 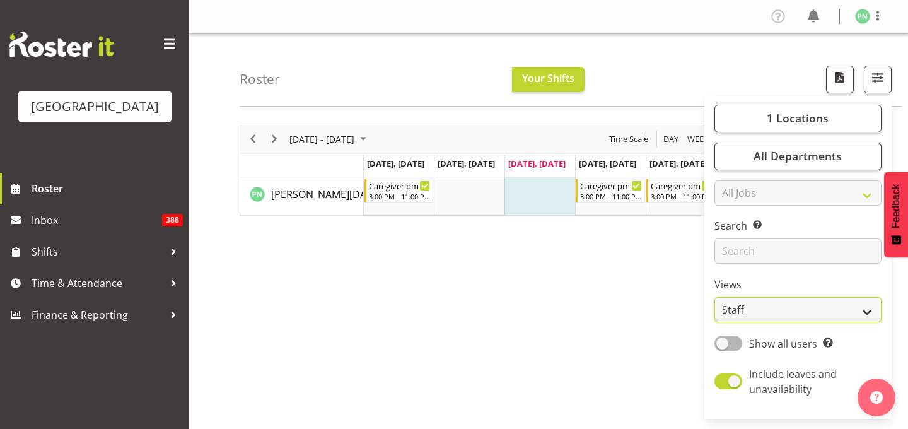 I want to click on span: Shifts, so click(x=98, y=252).